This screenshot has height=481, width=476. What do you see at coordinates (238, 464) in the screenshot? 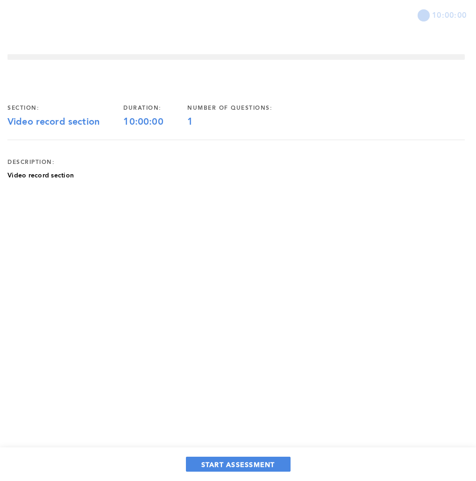
I see `button: START ASSESSMENT` at bounding box center [238, 464].